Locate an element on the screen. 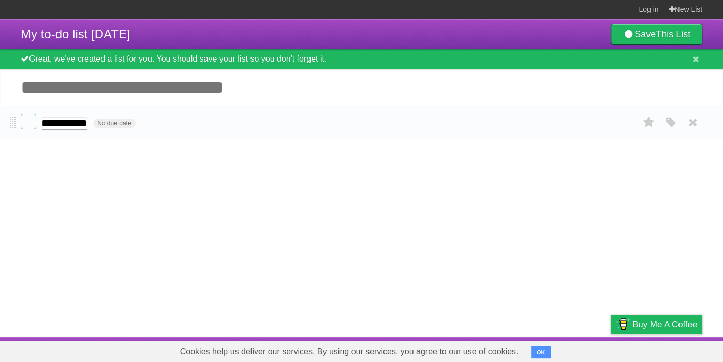 This screenshot has width=723, height=362. span: Cookies help us deliver our services. By using our services, you agree to our use of cookies. is located at coordinates (349, 351).